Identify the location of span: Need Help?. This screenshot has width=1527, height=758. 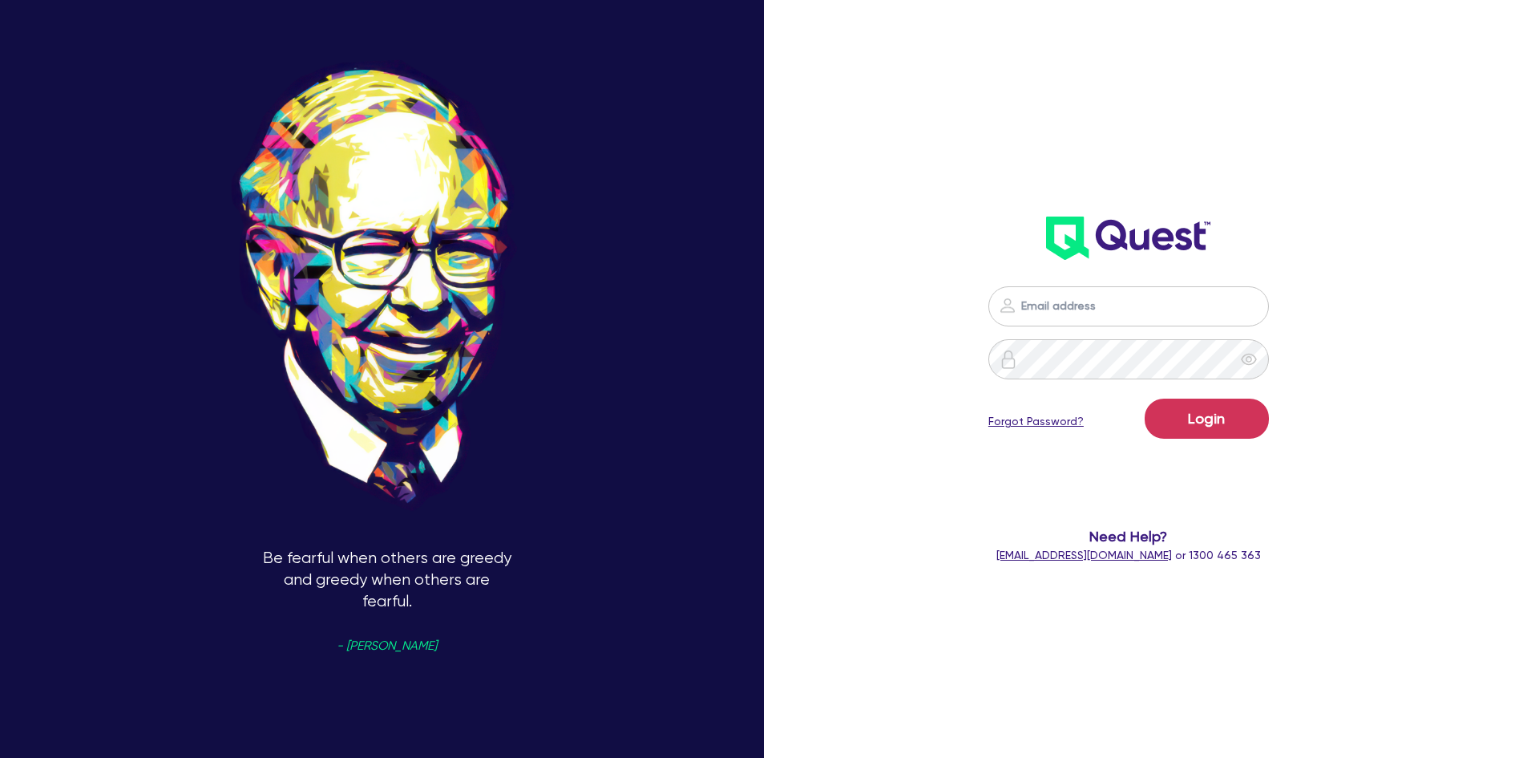
(1129, 536).